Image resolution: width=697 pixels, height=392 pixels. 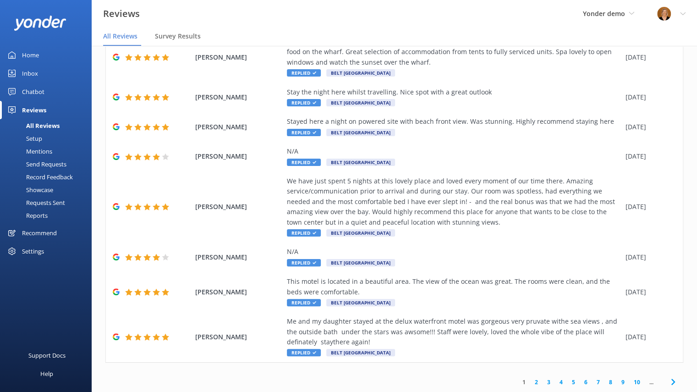 What do you see at coordinates (598, 382) in the screenshot?
I see `a: 7` at bounding box center [598, 382].